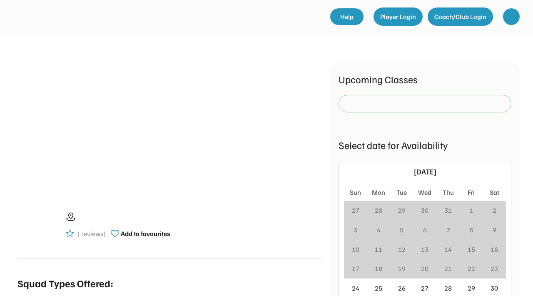 This screenshot has width=533, height=296. What do you see at coordinates (379, 269) in the screenshot?
I see `div: 18` at bounding box center [379, 269].